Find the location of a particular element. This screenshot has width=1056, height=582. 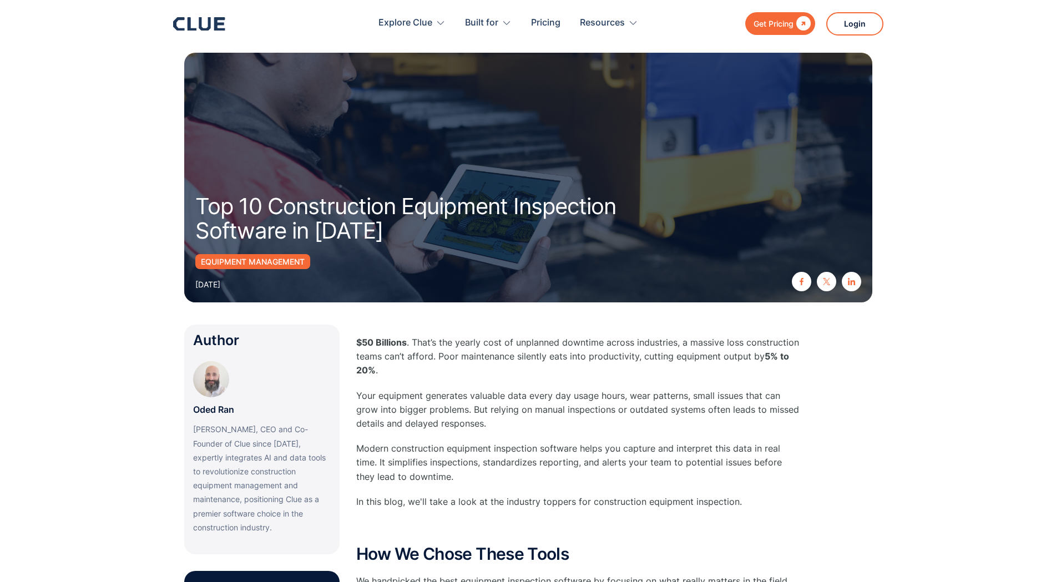

img: Oded Ran is located at coordinates (211, 379).